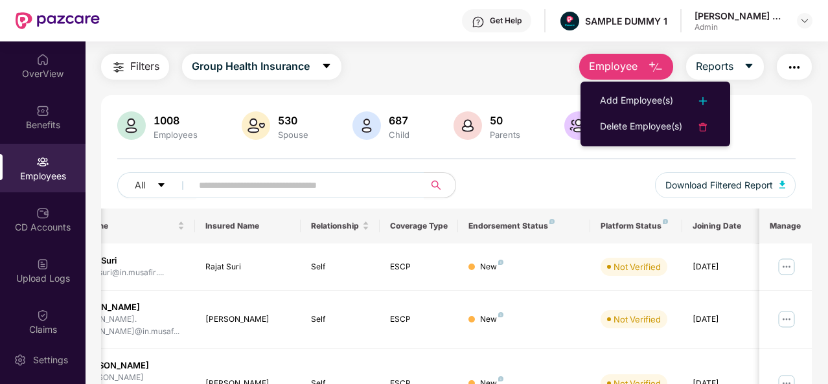 This screenshot has width=828, height=384. I want to click on button: Reportscaret-down, so click(725, 67).